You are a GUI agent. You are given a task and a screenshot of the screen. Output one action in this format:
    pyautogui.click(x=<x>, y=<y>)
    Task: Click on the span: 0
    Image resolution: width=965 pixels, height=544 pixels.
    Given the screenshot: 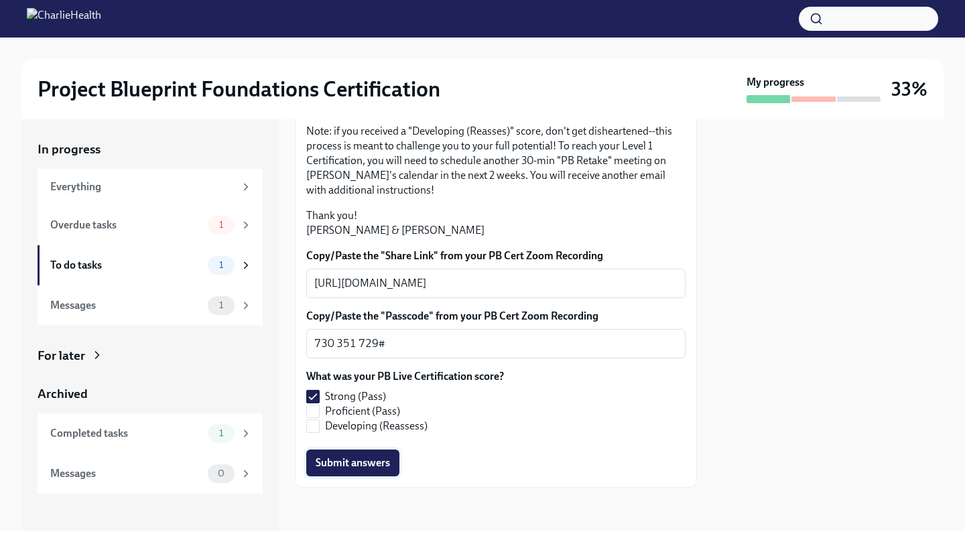 What is the action you would take?
    pyautogui.click(x=221, y=473)
    